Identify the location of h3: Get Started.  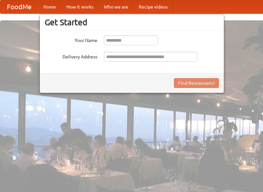
(132, 22).